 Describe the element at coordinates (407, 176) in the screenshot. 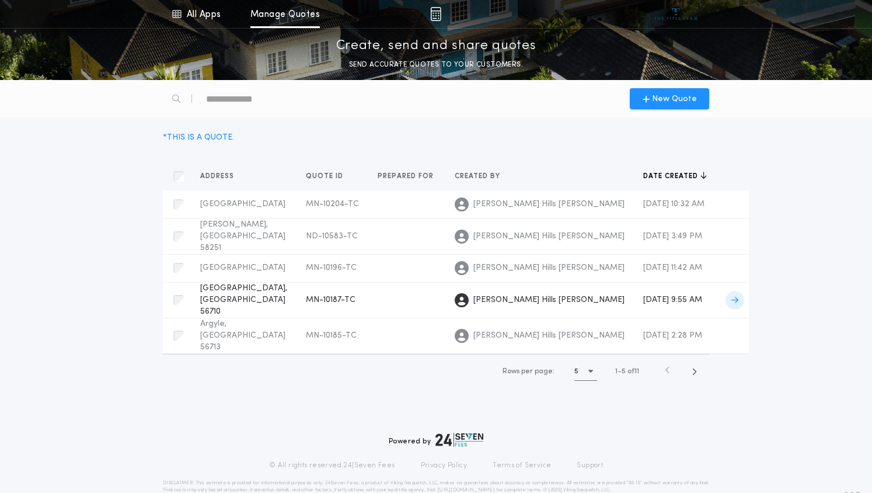

I see `span: Prepared for` at that location.